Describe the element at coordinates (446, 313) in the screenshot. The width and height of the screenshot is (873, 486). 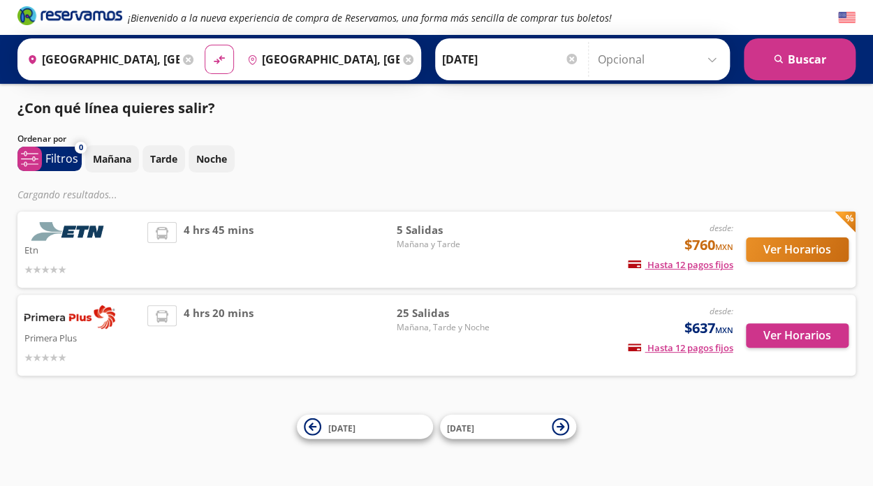
I see `span: 25 Salidas` at that location.